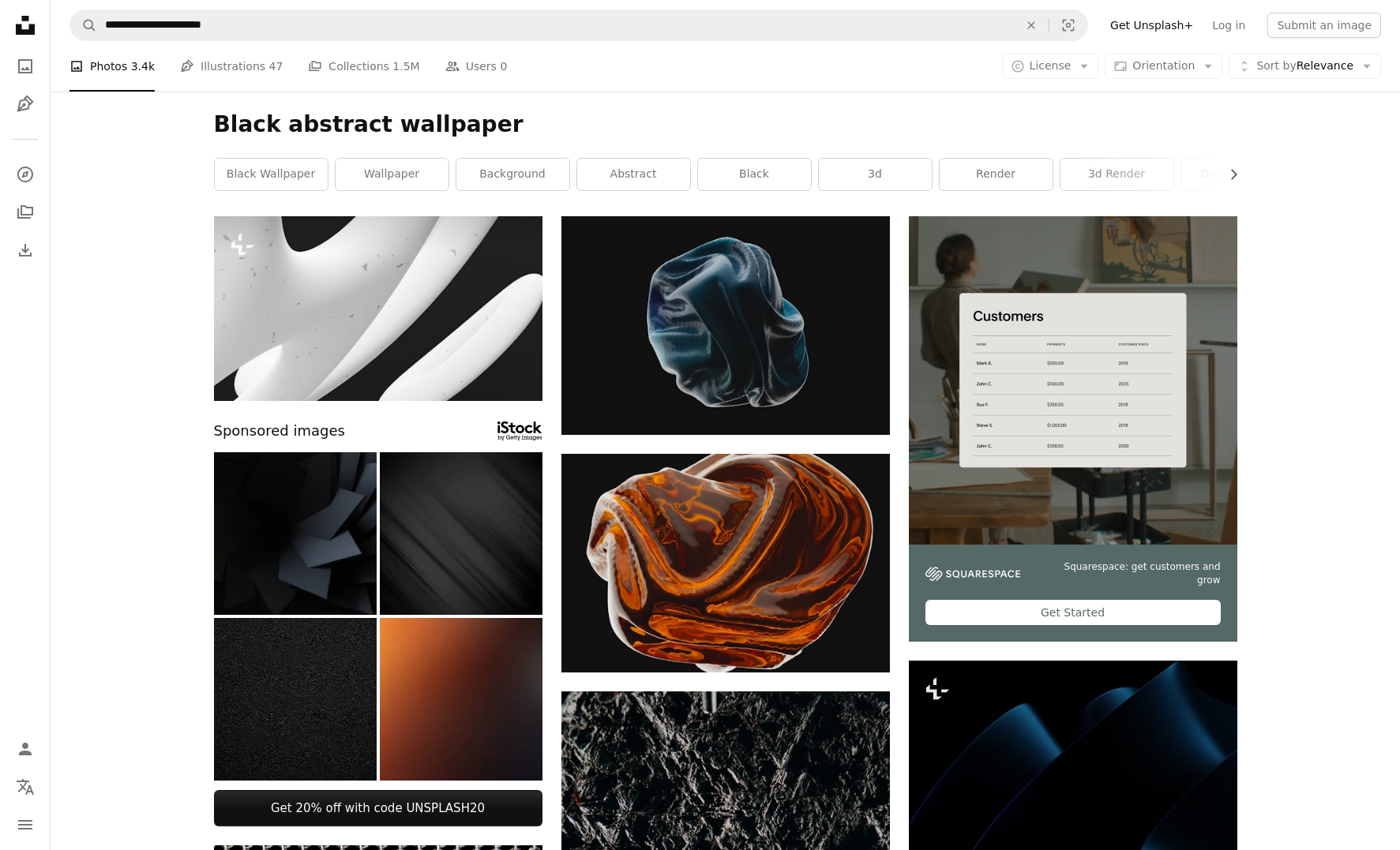 The height and width of the screenshot is (850, 1400). I want to click on button: scroll list to the right, so click(1228, 175).